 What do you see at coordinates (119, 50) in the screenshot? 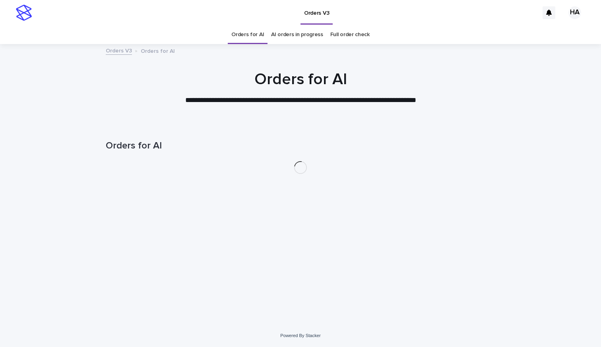
I see `a: Orders V3` at bounding box center [119, 50].